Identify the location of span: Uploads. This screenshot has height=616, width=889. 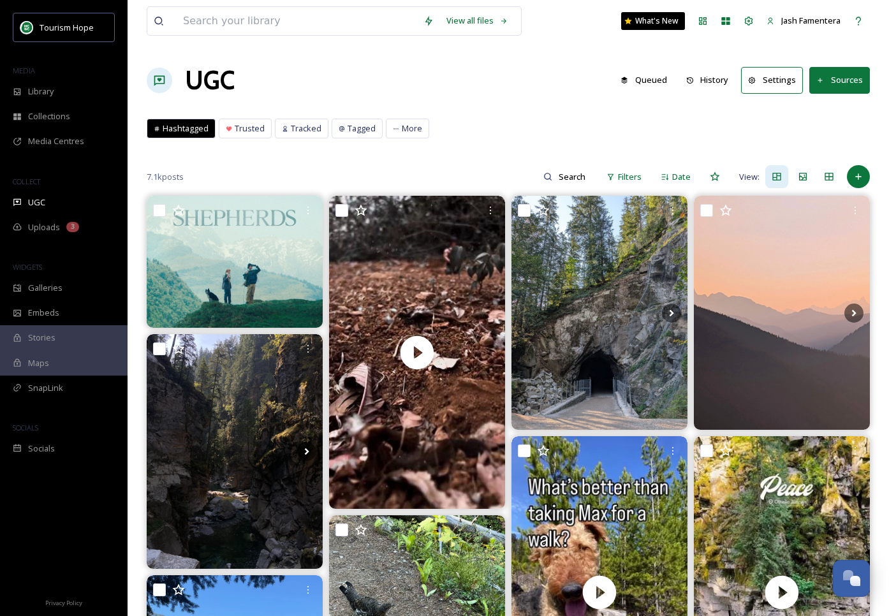
(44, 227).